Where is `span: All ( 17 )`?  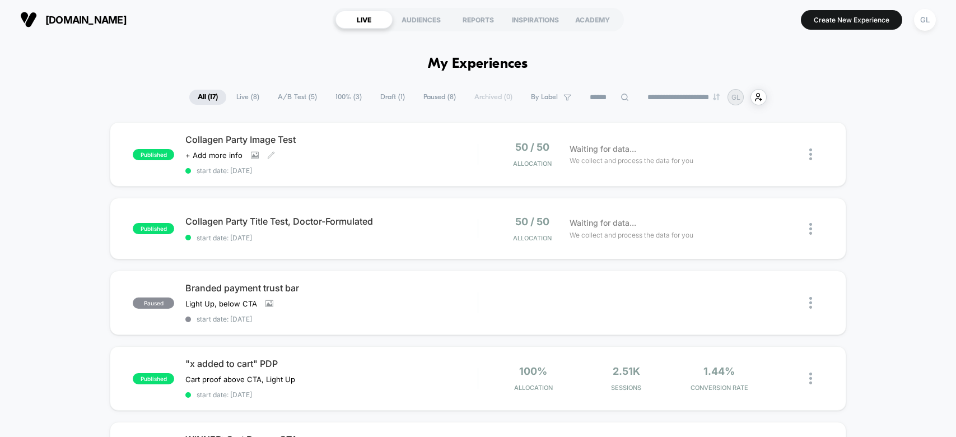 span: All ( 17 ) is located at coordinates (208, 97).